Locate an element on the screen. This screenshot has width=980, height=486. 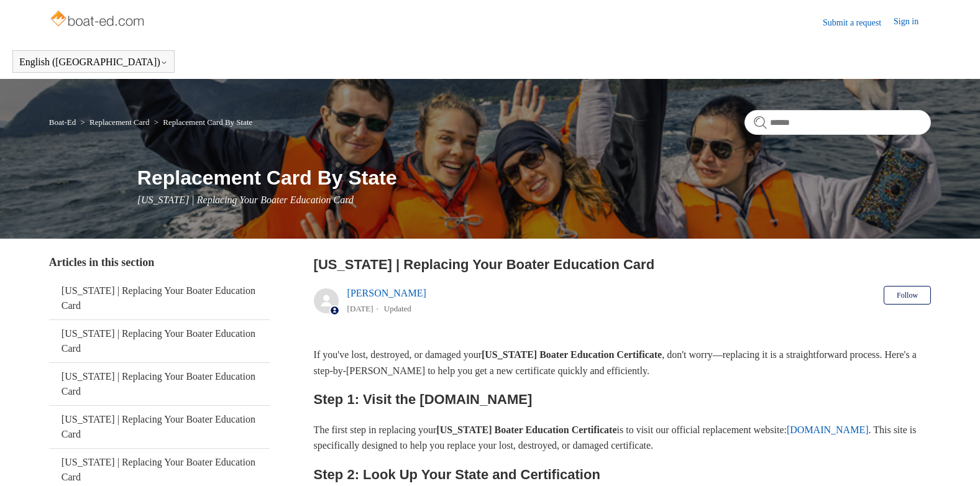
h2: Mississippi | Replacing Your Boater Education Card is located at coordinates (623, 264).